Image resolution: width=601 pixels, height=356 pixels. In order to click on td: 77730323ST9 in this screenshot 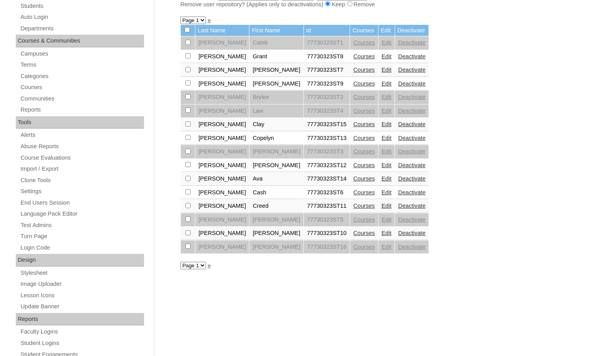, I will do `click(327, 84)`.